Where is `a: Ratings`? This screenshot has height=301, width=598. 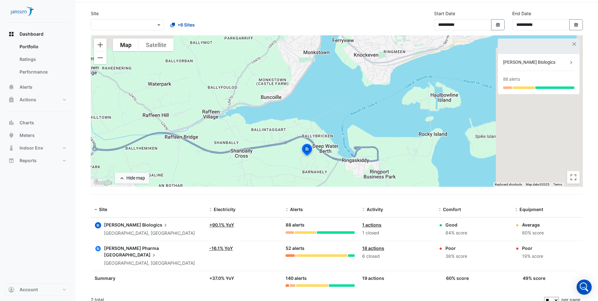 a: Ratings is located at coordinates (43, 59).